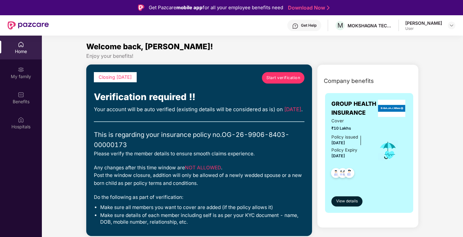  What do you see at coordinates (199, 97) in the screenshot?
I see `div: Verification required !!` at bounding box center [199, 97].